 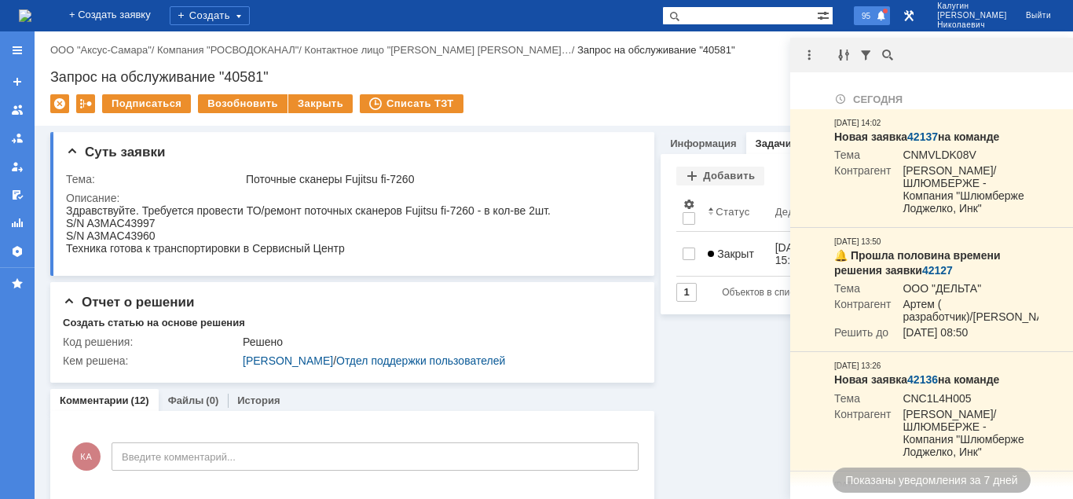 What do you see at coordinates (862, 334) in the screenshot?
I see `td: Решить до` at bounding box center [862, 334].